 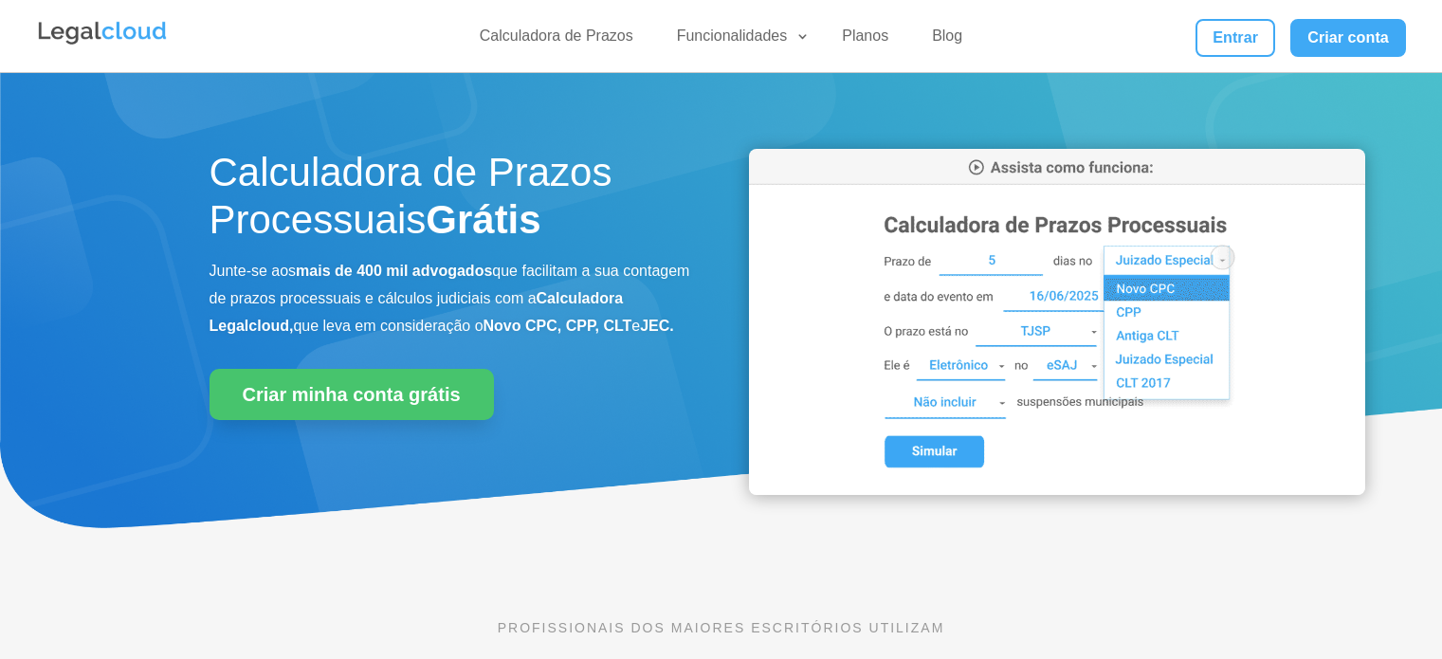 What do you see at coordinates (1057, 489) in the screenshot?
I see `a: Calculadora de Prazos Processuais da Legalcloud` at bounding box center [1057, 489].